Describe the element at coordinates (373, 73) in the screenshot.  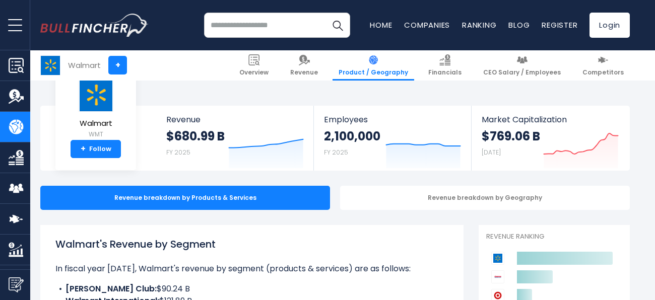
I see `span: Product / Geography` at that location.